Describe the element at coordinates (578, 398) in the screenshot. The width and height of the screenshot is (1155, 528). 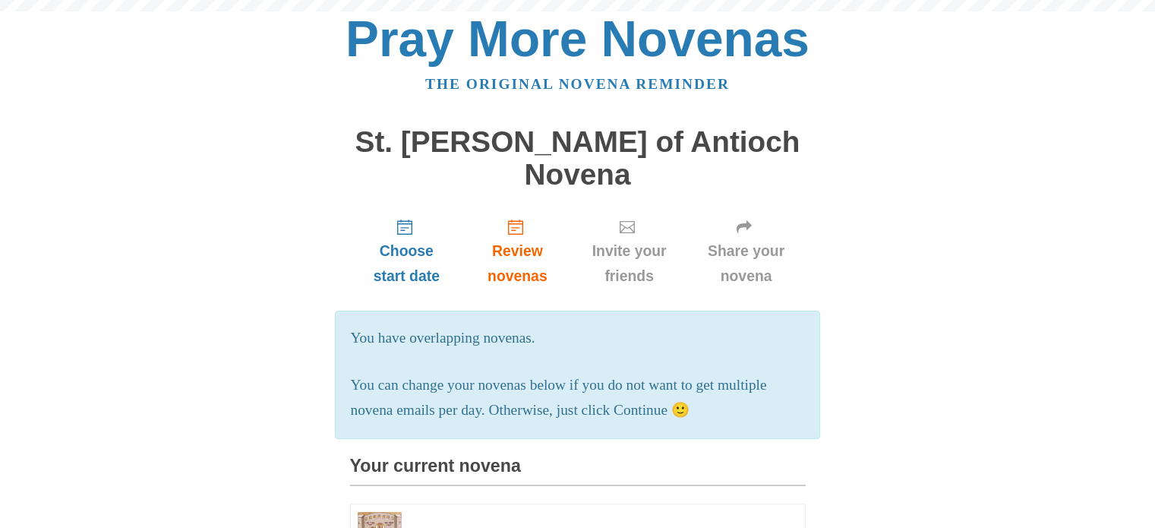
I see `p: You can change your novenas below if you do not want to get multiple novena emails per day. Other...` at that location.